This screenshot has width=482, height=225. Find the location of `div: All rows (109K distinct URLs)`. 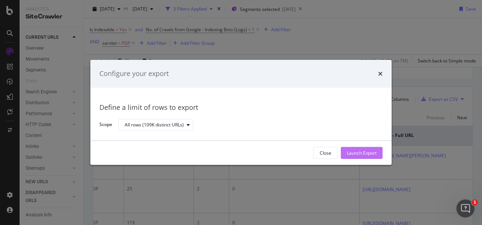

div: All rows (109K distinct URLs) is located at coordinates (154, 125).